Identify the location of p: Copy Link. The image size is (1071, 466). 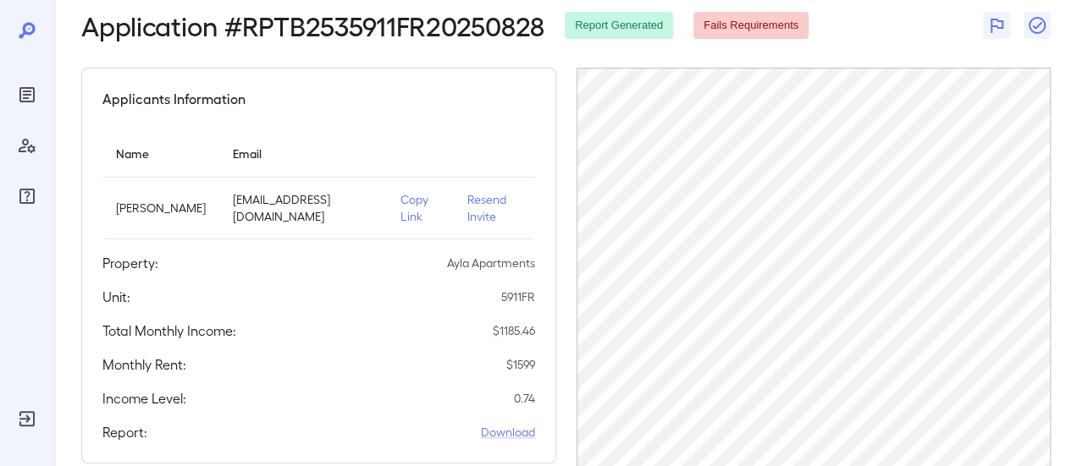
(420, 208).